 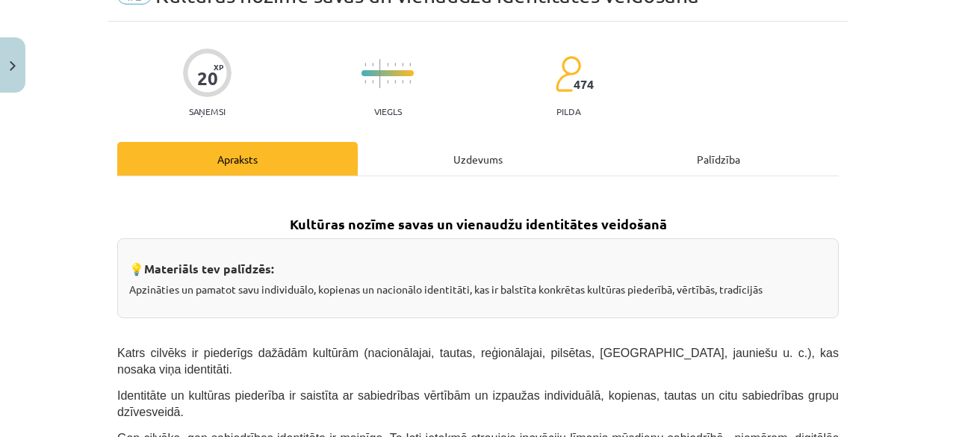 What do you see at coordinates (568, 111) in the screenshot?
I see `p: pilda` at bounding box center [568, 111].